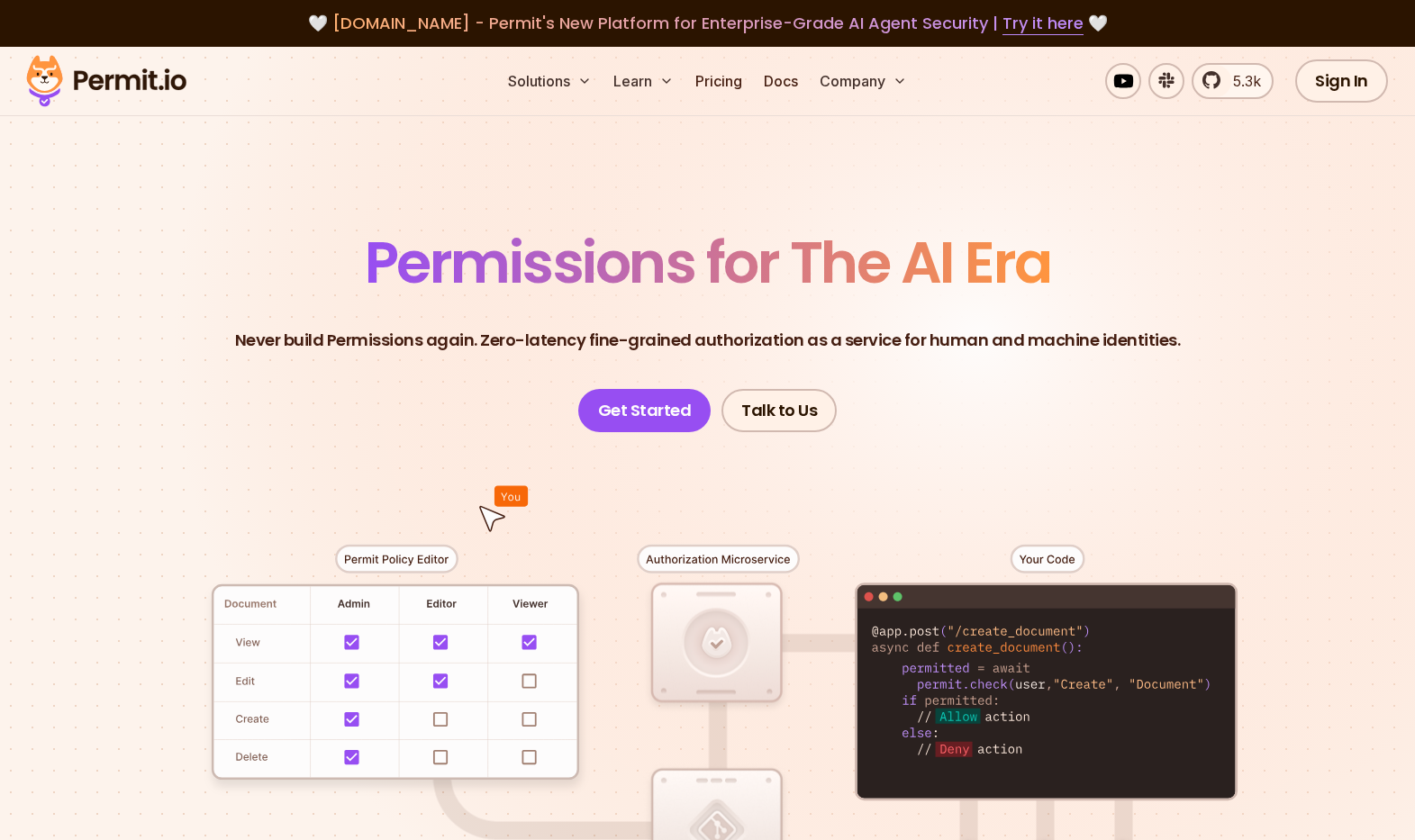 This screenshot has width=1415, height=840. What do you see at coordinates (644, 81) in the screenshot?
I see `button: Learn` at bounding box center [644, 81].